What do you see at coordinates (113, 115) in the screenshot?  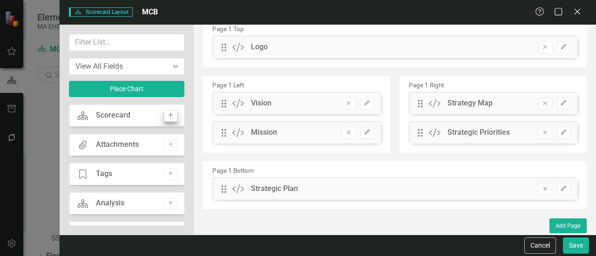 I see `div: Scorecard` at bounding box center [113, 115].